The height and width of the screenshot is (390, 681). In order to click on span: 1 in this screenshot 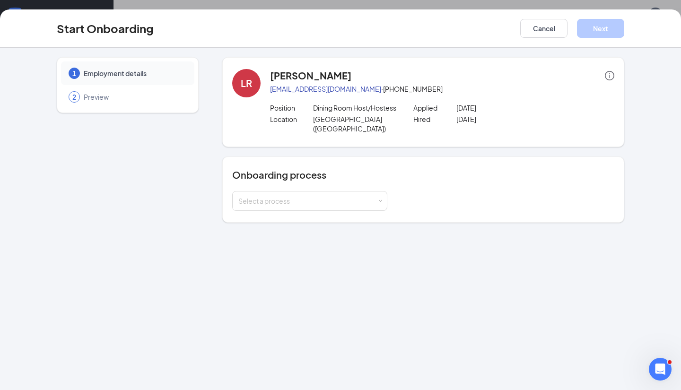, I will do `click(74, 73)`.